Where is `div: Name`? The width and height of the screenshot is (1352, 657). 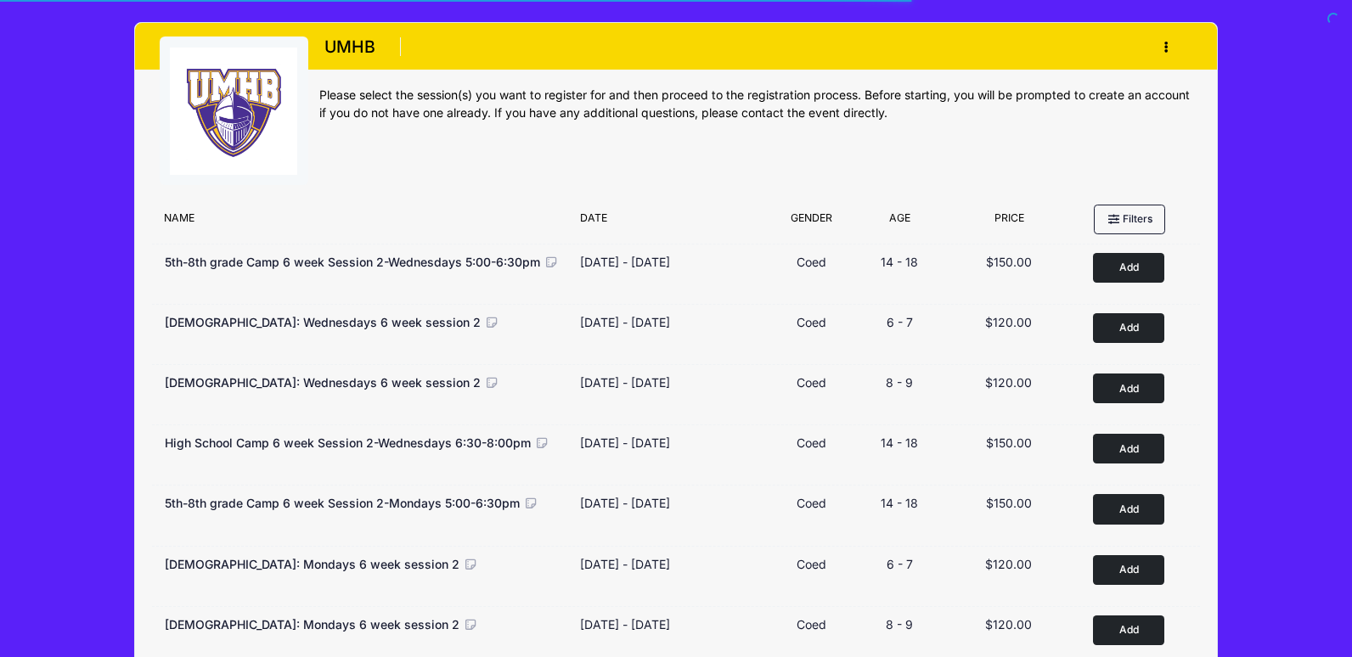 div: Name is located at coordinates (364, 223).